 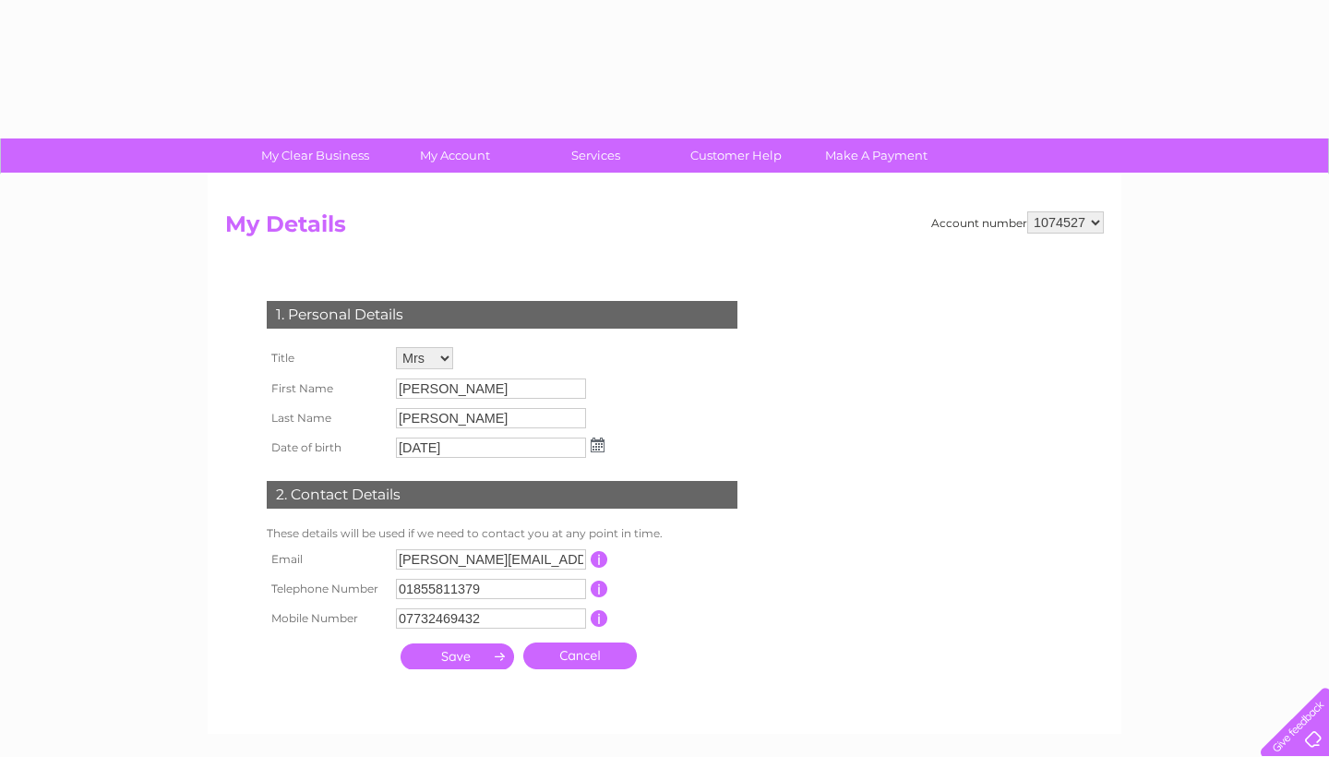 What do you see at coordinates (876, 155) in the screenshot?
I see `a: Make A Payment` at bounding box center [876, 155].